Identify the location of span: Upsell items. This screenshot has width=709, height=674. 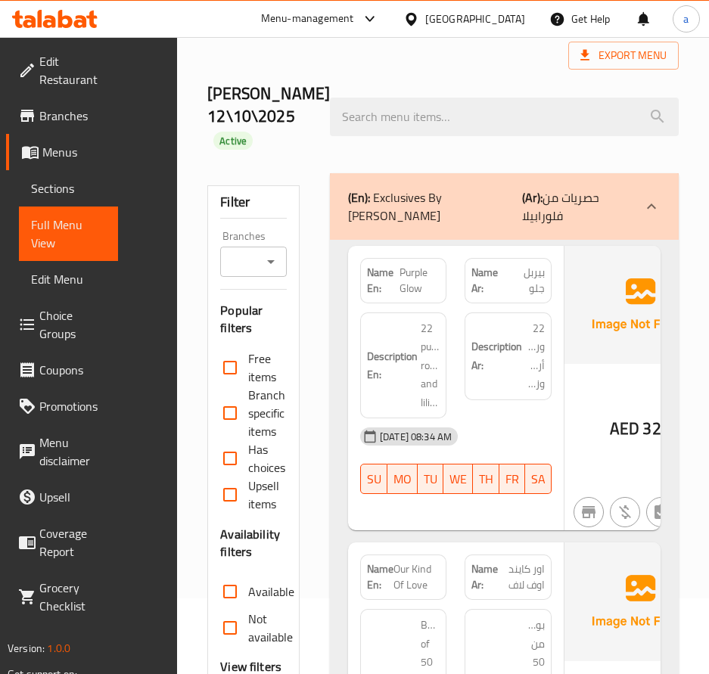
(263, 495).